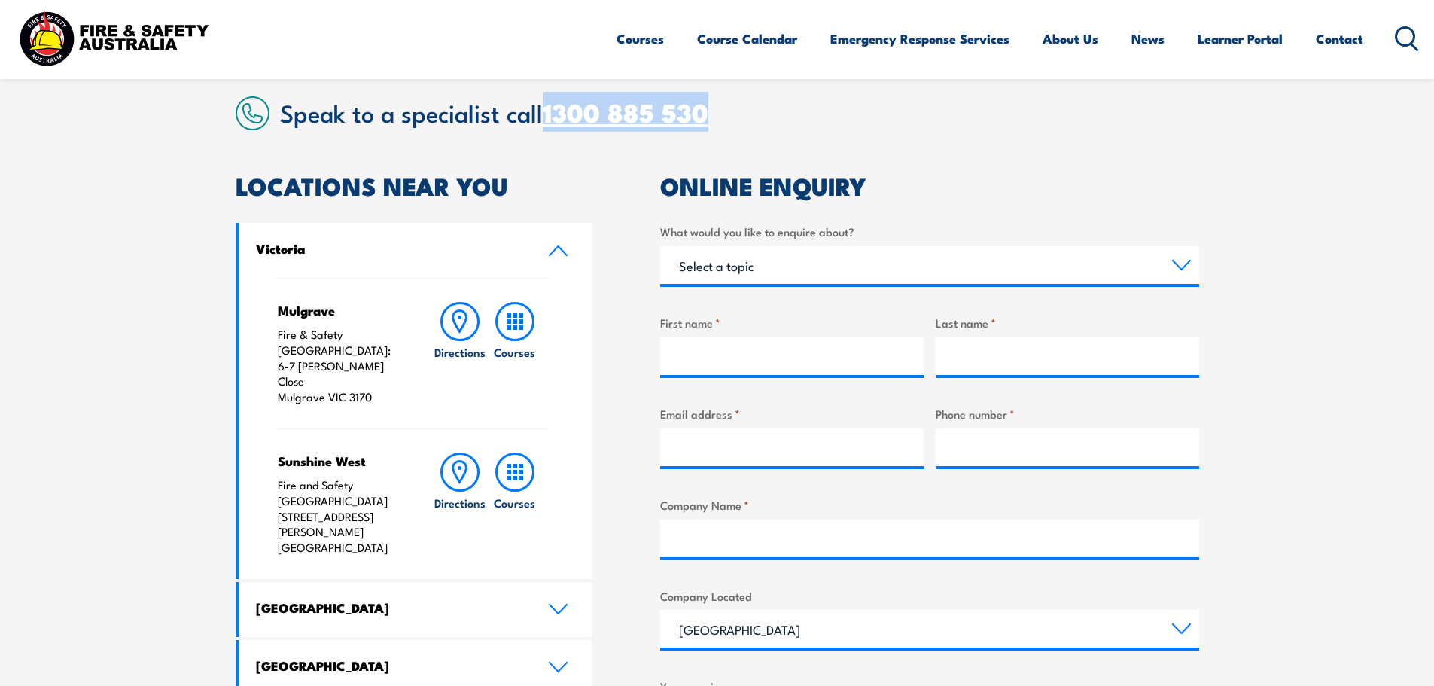  I want to click on h4: Mulgrave, so click(340, 310).